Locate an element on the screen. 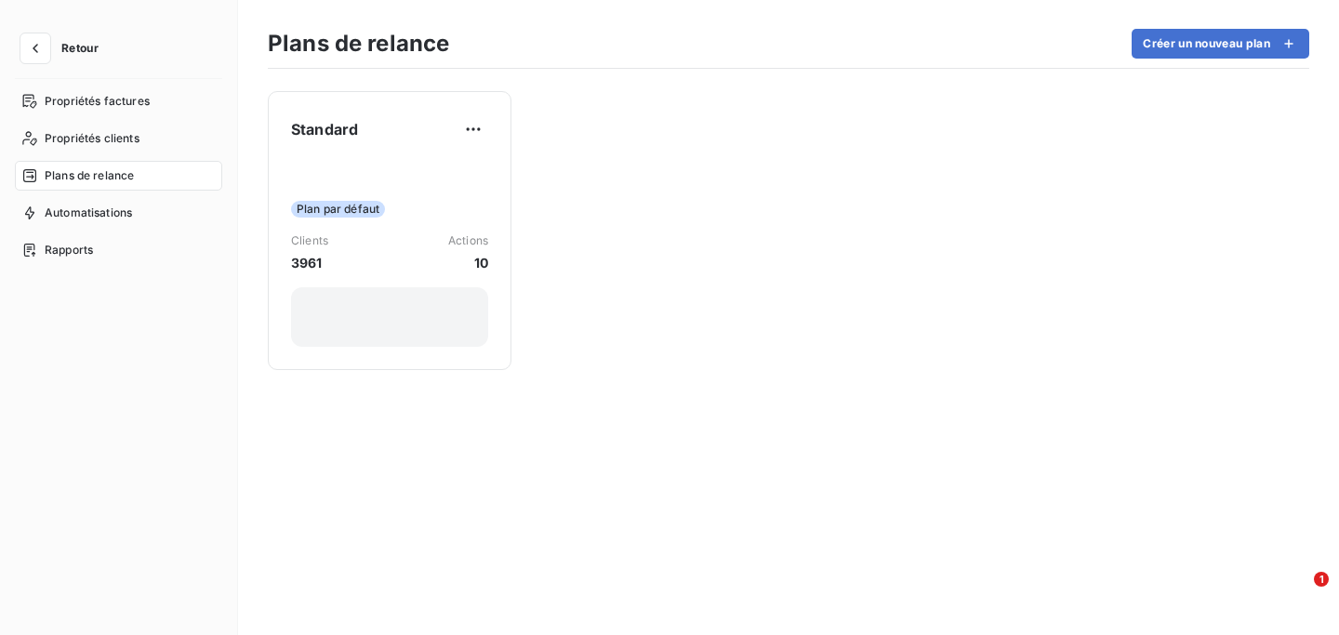 This screenshot has width=1339, height=635. button: Créer un nouveau plan is located at coordinates (1220, 44).